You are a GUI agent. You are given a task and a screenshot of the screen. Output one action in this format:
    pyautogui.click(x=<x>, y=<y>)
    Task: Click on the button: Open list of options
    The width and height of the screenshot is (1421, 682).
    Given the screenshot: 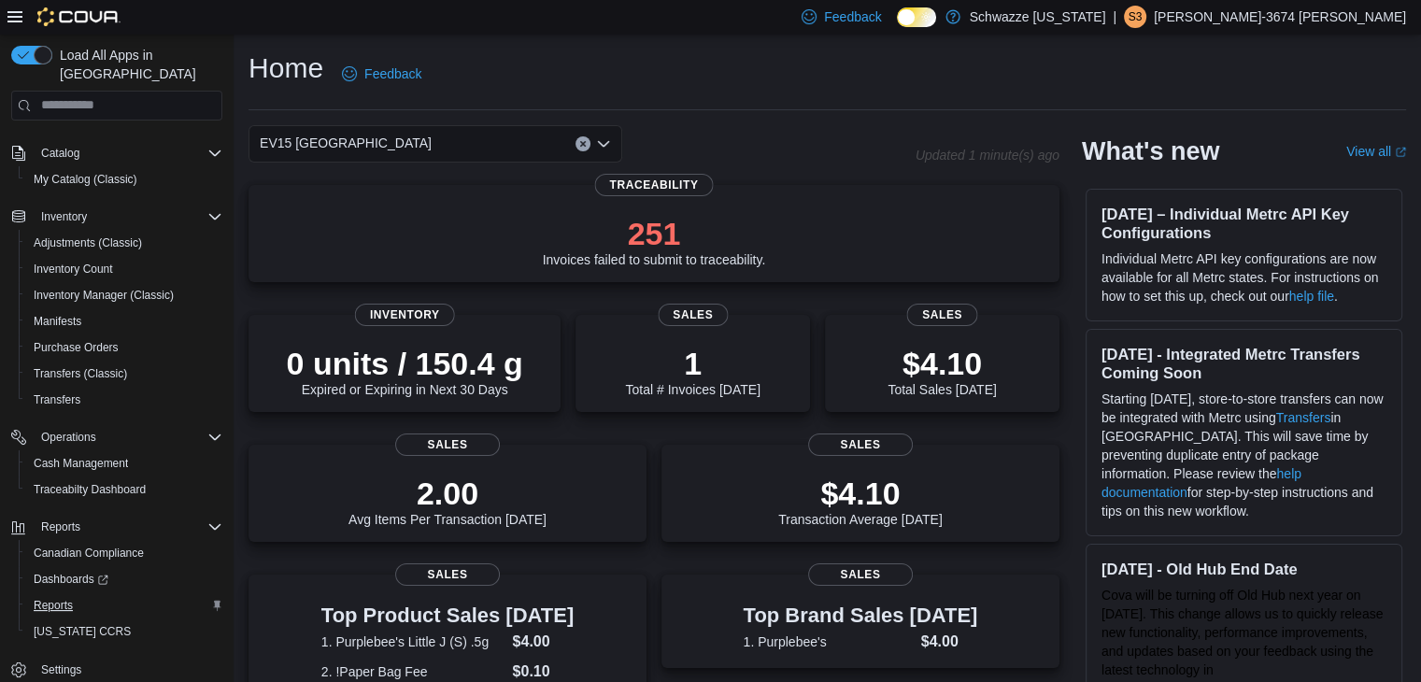 What is the action you would take?
    pyautogui.click(x=603, y=144)
    